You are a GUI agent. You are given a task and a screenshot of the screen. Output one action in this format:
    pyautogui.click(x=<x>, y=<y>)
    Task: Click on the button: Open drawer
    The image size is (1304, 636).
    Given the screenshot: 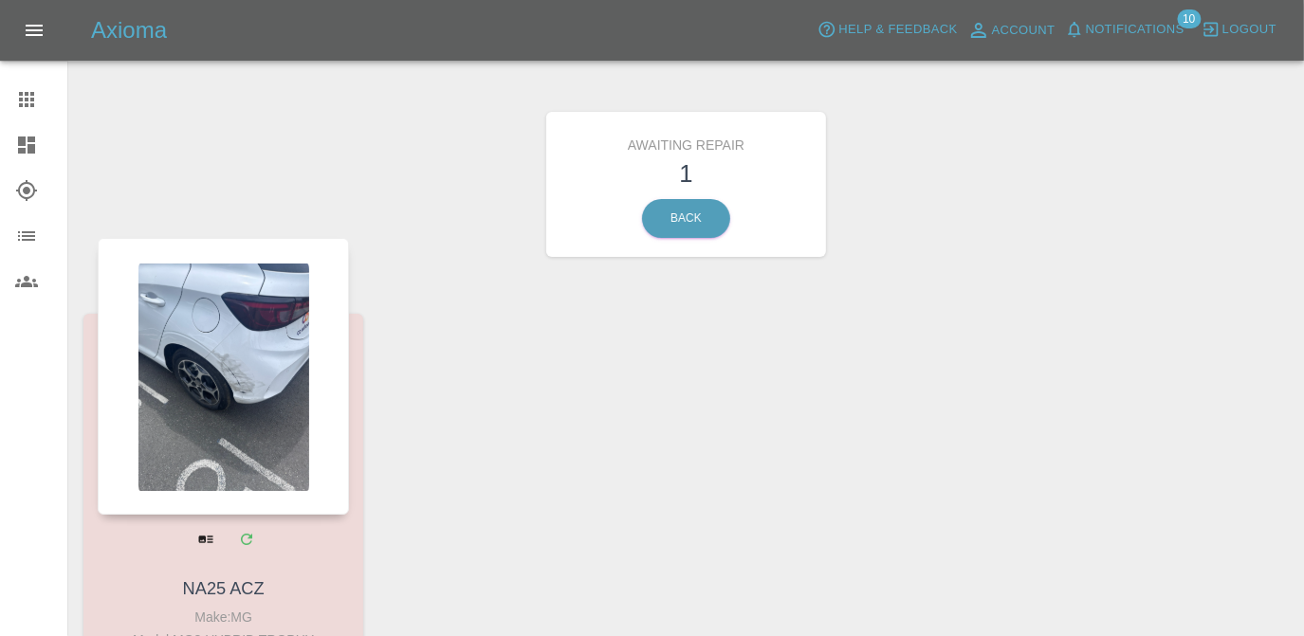 What is the action you would take?
    pyautogui.click(x=34, y=30)
    